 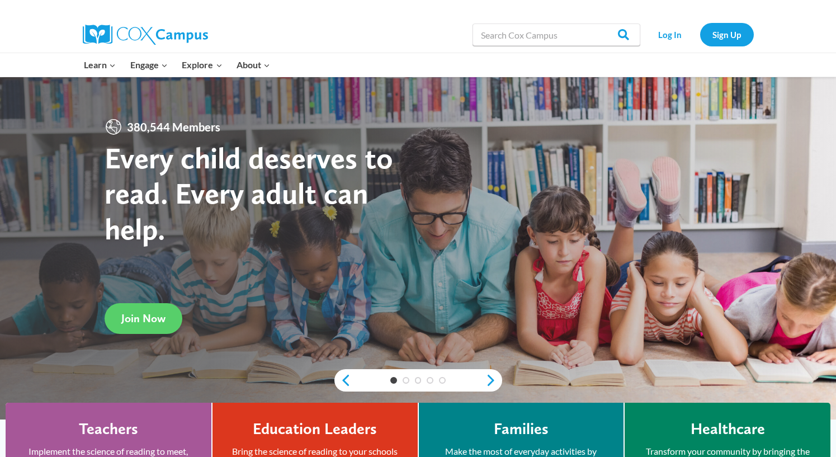 I want to click on a: 4, so click(x=430, y=380).